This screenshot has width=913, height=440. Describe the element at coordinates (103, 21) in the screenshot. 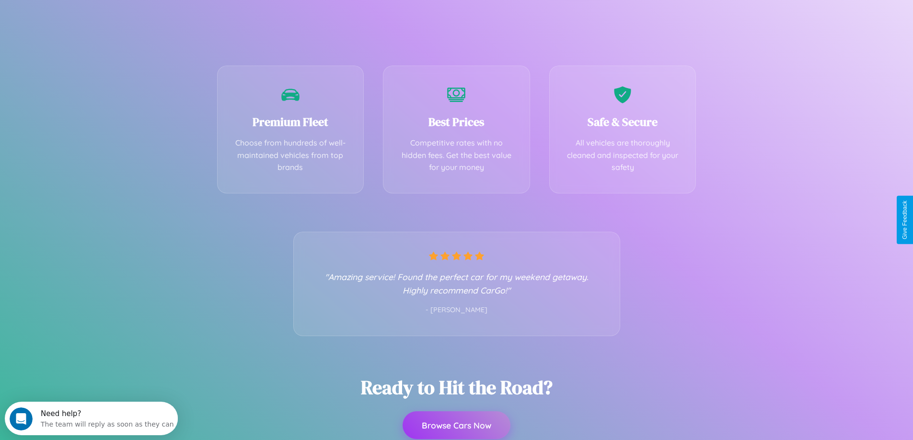

I see `div: The team will reply as soon as they can` at that location.